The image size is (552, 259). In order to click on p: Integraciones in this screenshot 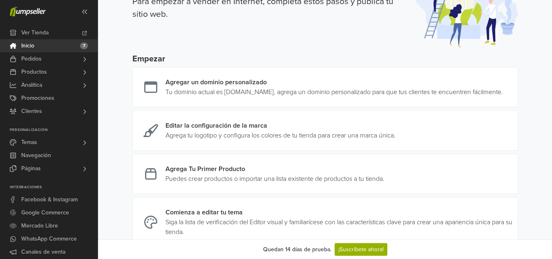, I will do `click(53, 187)`.